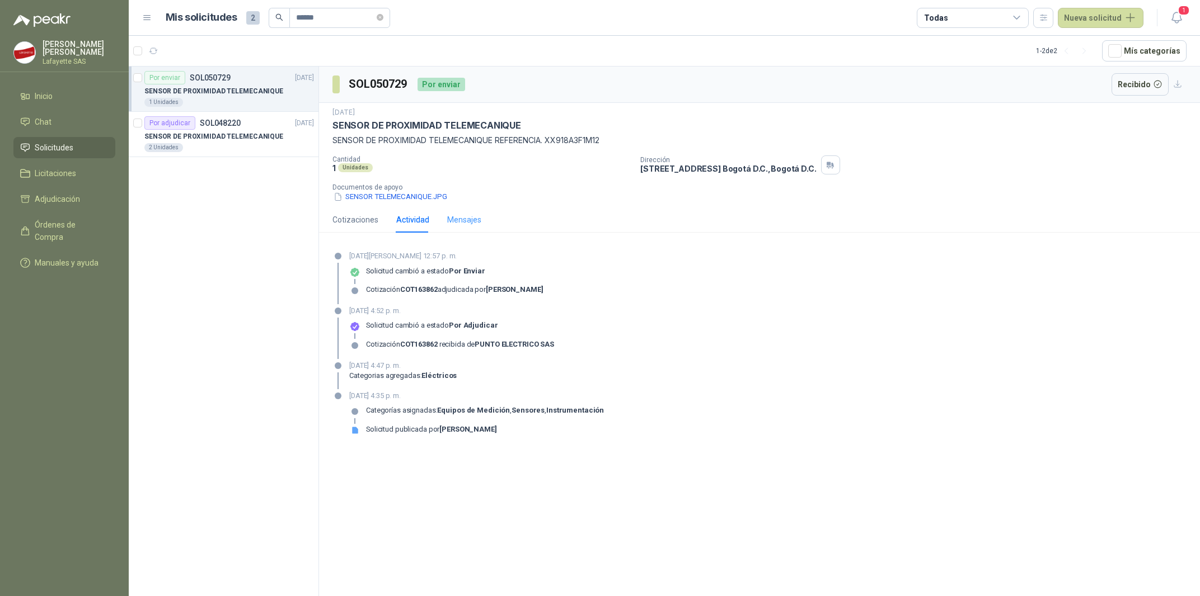 This screenshot has width=1200, height=596. Describe the element at coordinates (253, 18) in the screenshot. I see `span: 2` at that location.